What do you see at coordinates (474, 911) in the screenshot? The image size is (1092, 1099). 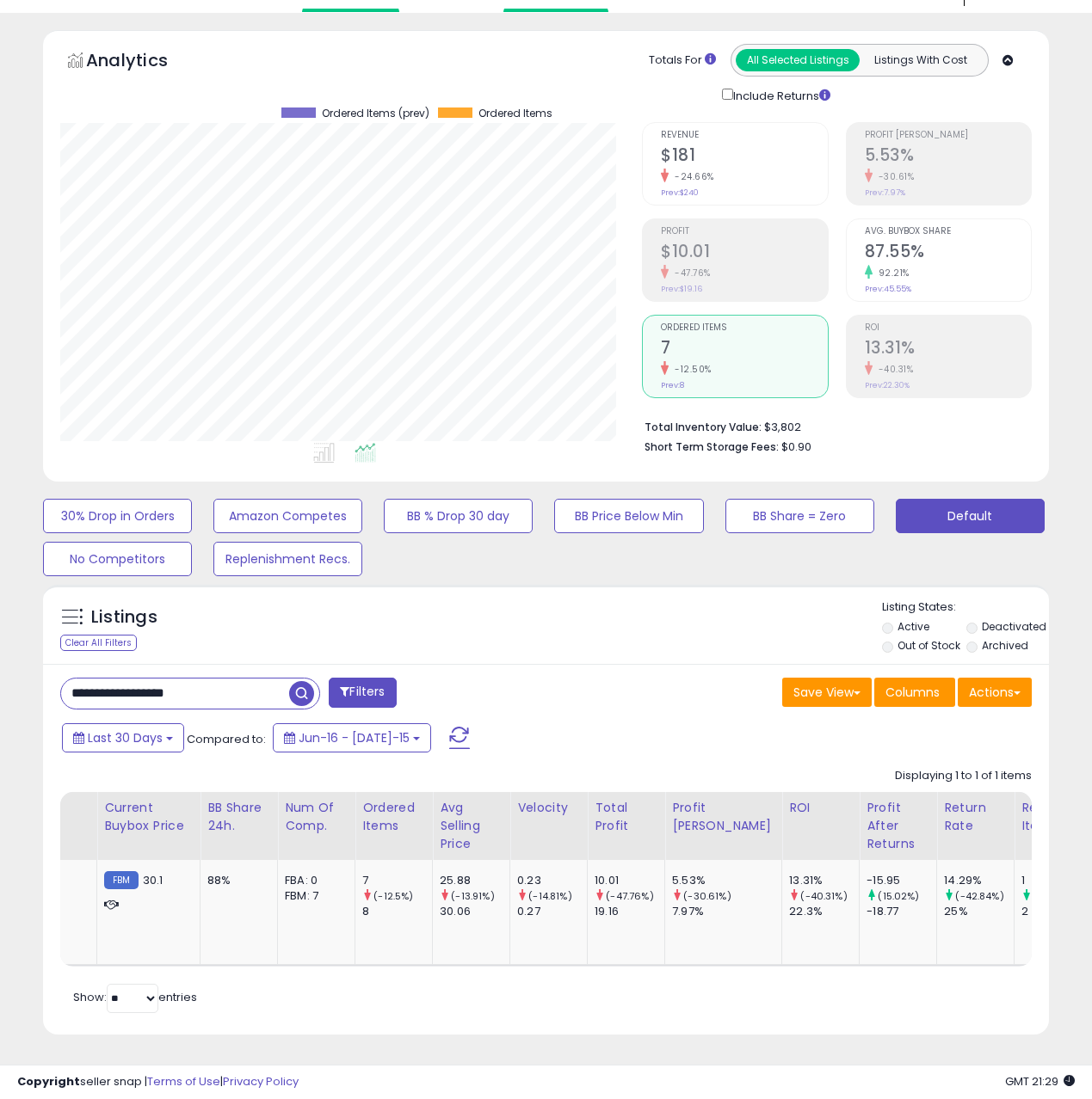 I see `div: 30.06` at bounding box center [474, 911].